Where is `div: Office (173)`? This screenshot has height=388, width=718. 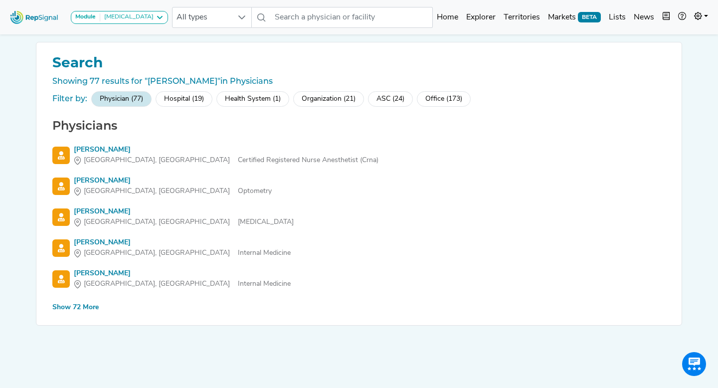
div: Office (173) is located at coordinates (444, 99).